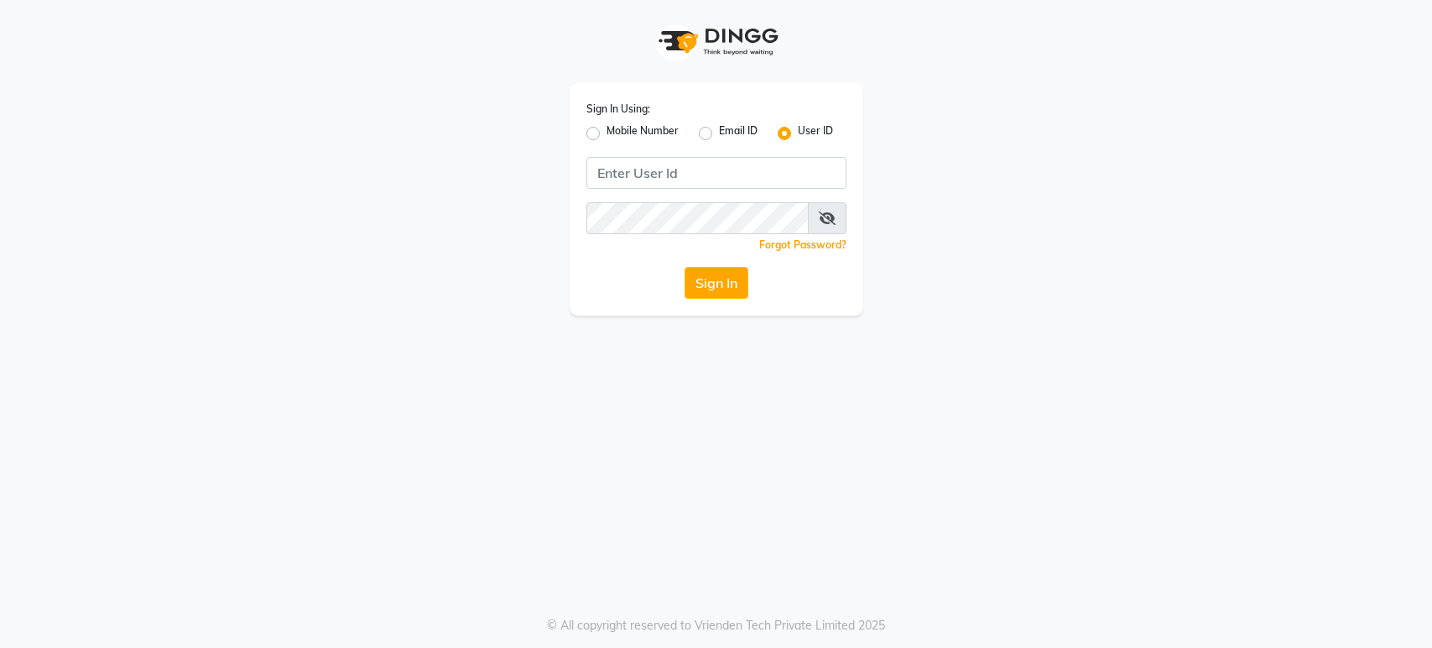  Describe the element at coordinates (738, 133) in the screenshot. I see `label: Email ID` at that location.